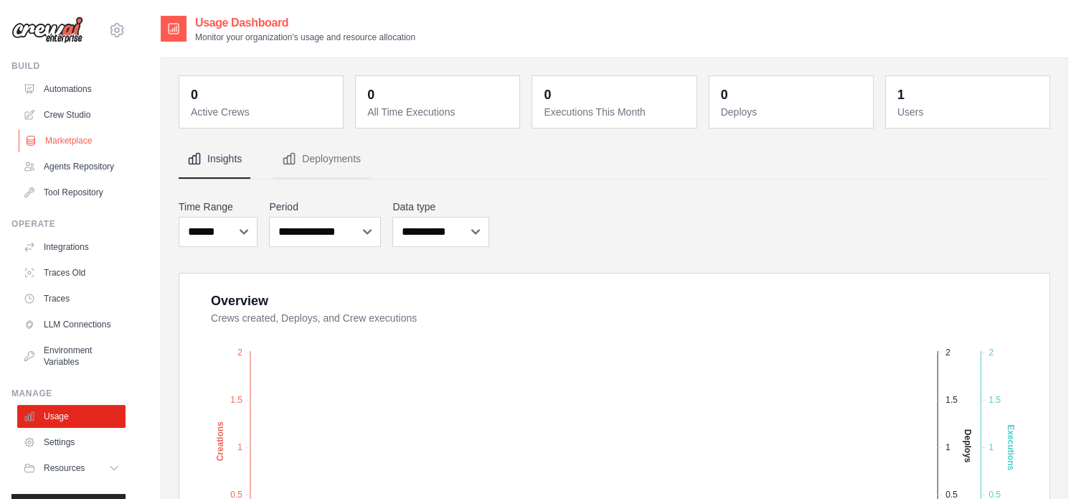 This screenshot has height=499, width=1091. What do you see at coordinates (71, 89) in the screenshot?
I see `a: Automations` at bounding box center [71, 89].